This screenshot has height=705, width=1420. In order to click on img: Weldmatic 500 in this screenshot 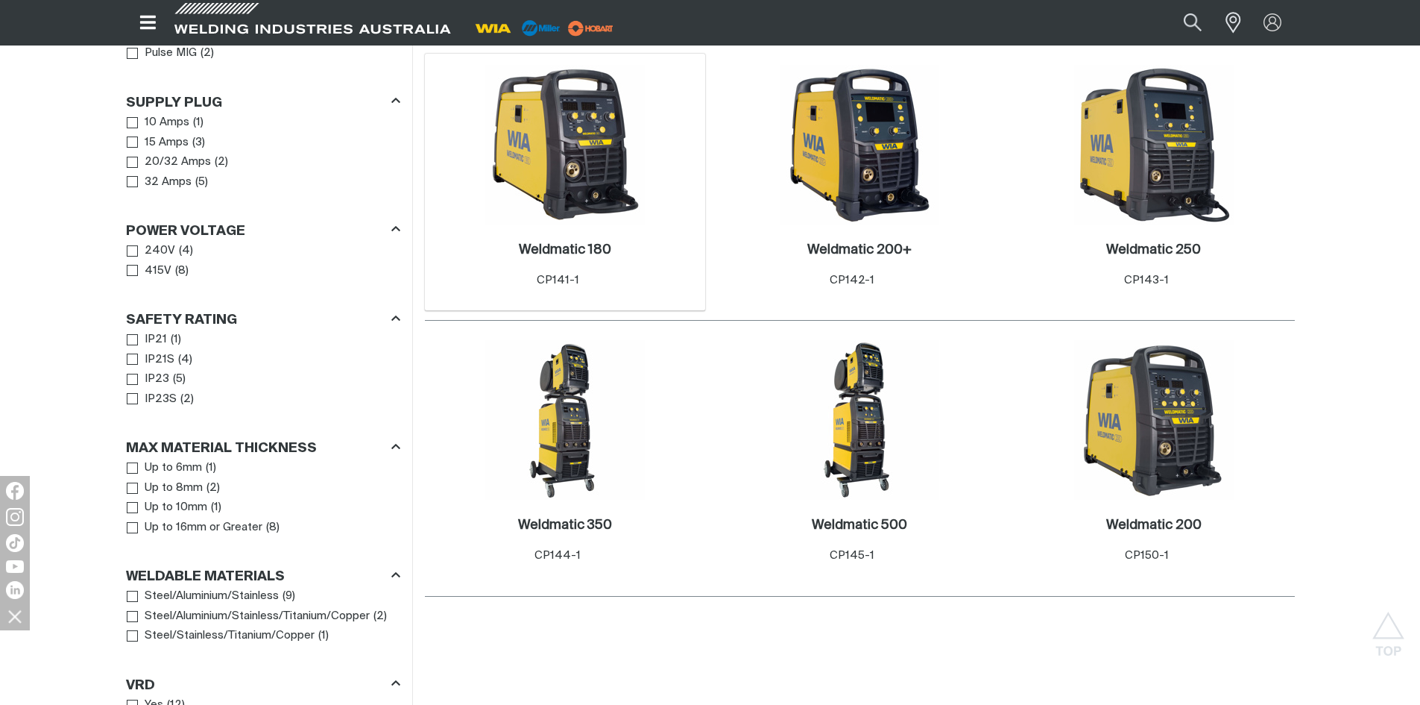, I will do `click(860, 420)`.